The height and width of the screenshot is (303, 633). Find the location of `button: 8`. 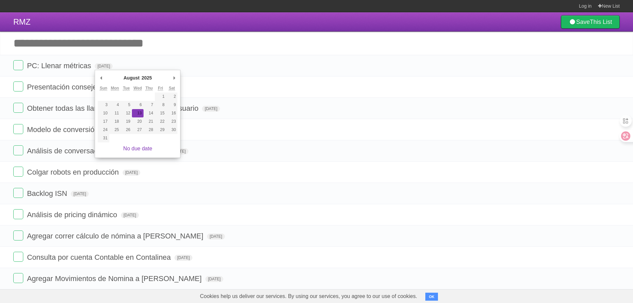

button: 8 is located at coordinates (160, 105).